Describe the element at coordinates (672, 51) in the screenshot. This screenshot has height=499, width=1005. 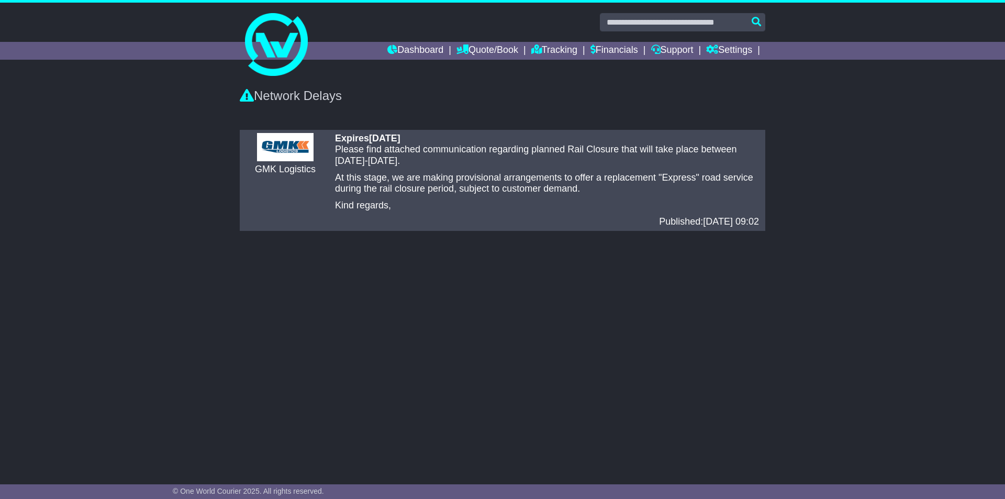
I see `a: Support` at that location.